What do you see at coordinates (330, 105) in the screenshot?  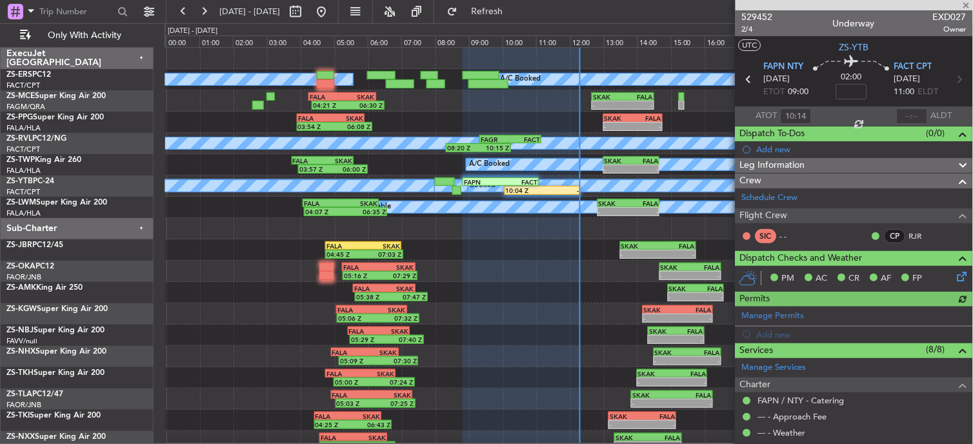 I see `div: 04:21 Z` at bounding box center [330, 105].